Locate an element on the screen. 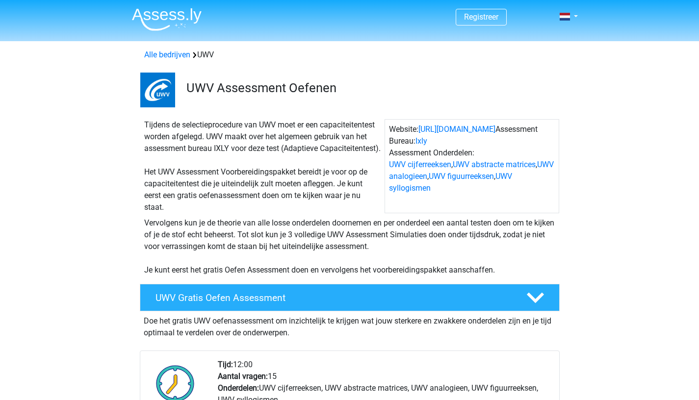 The height and width of the screenshot is (400, 699). a: UWV figuurreeksen is located at coordinates (461, 176).